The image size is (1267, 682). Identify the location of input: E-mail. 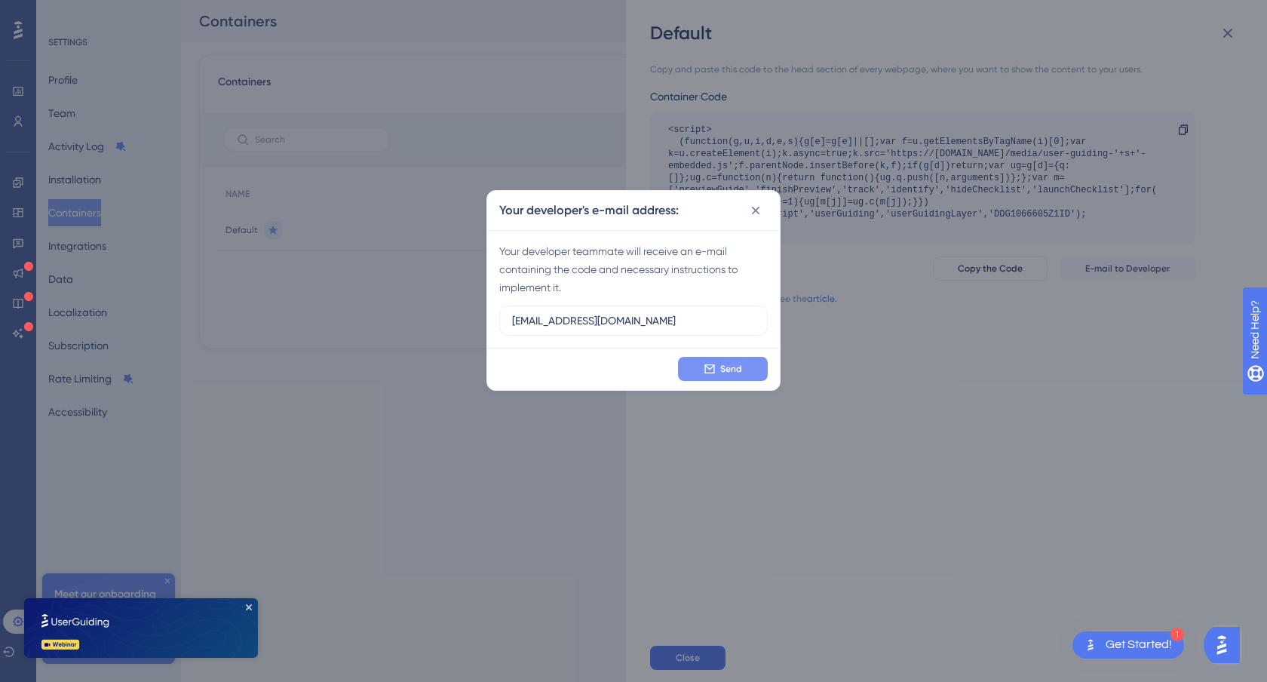
(634, 321).